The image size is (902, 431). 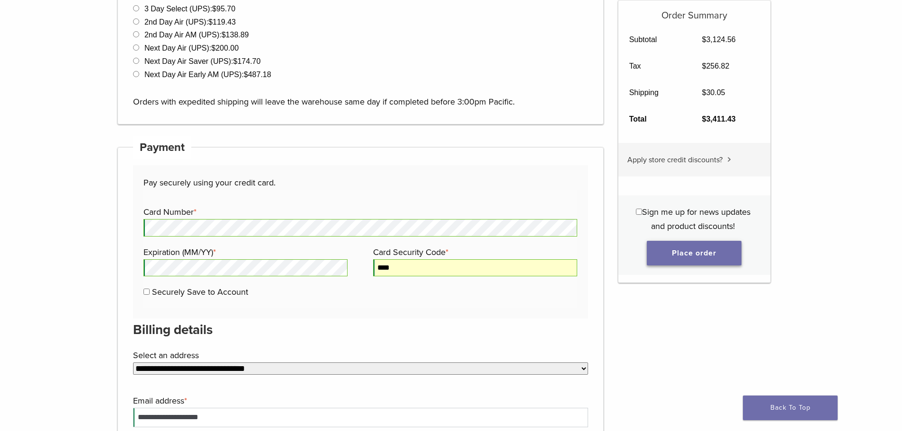 What do you see at coordinates (638, 212) in the screenshot?
I see `input: Sign me up for news updates and product discounts!` at bounding box center [638, 212].